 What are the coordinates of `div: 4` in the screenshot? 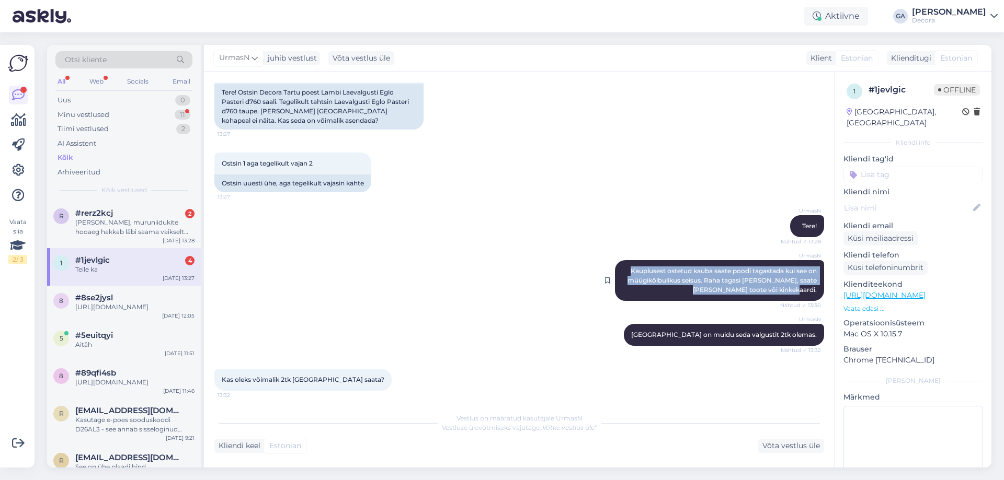 It's located at (190, 261).